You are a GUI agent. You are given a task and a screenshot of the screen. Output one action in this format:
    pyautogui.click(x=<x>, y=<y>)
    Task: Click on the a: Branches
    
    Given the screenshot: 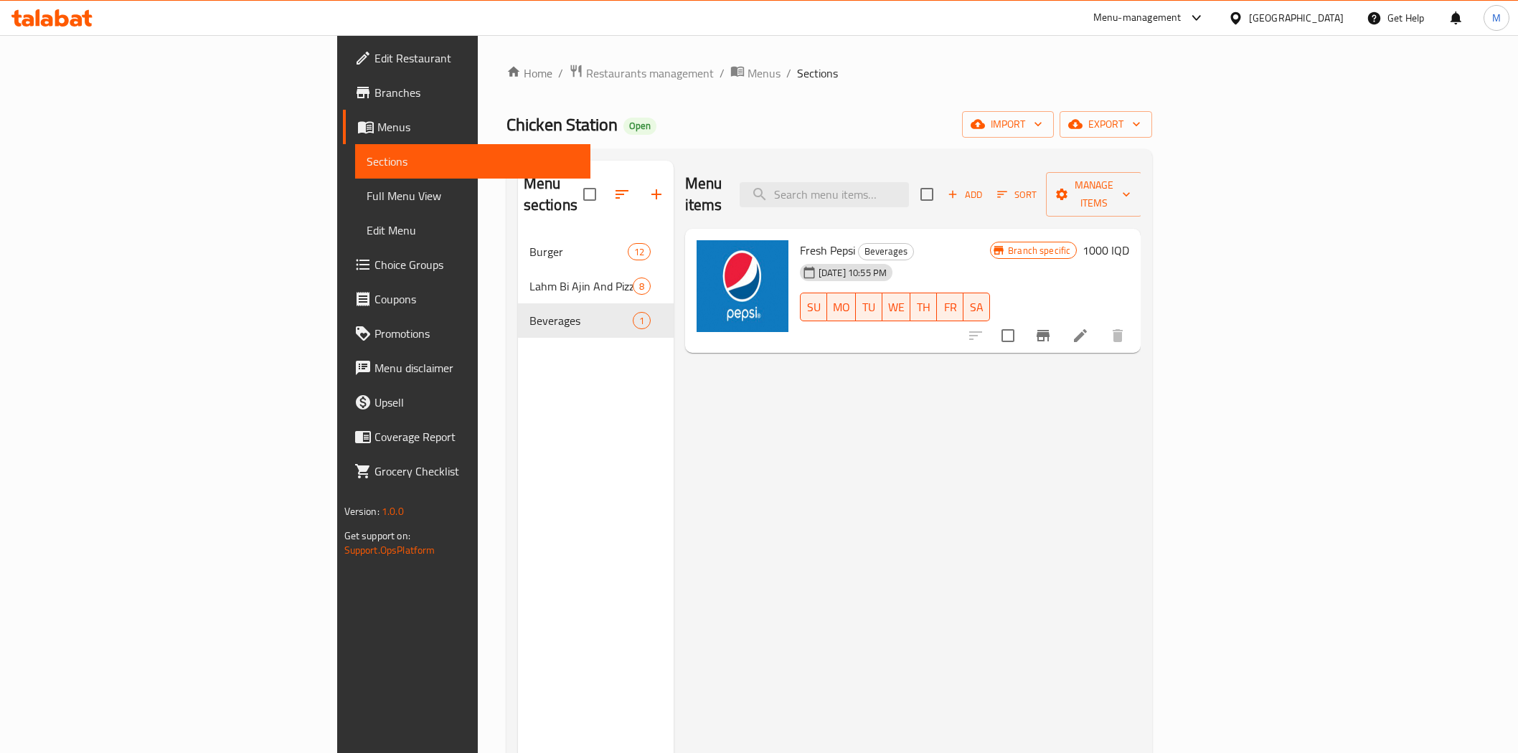 What is the action you would take?
    pyautogui.click(x=466, y=93)
    